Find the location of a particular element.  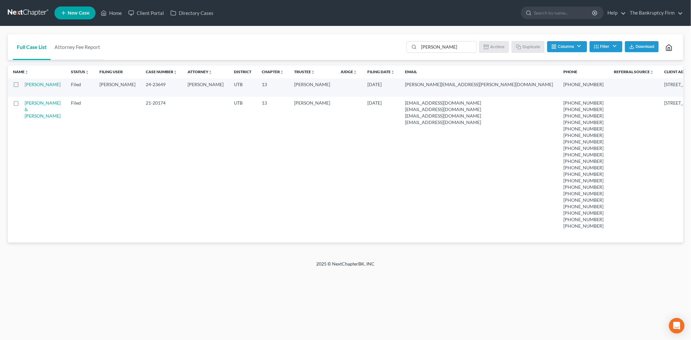

a: Referral Sourceunfold_more is located at coordinates (634, 72).